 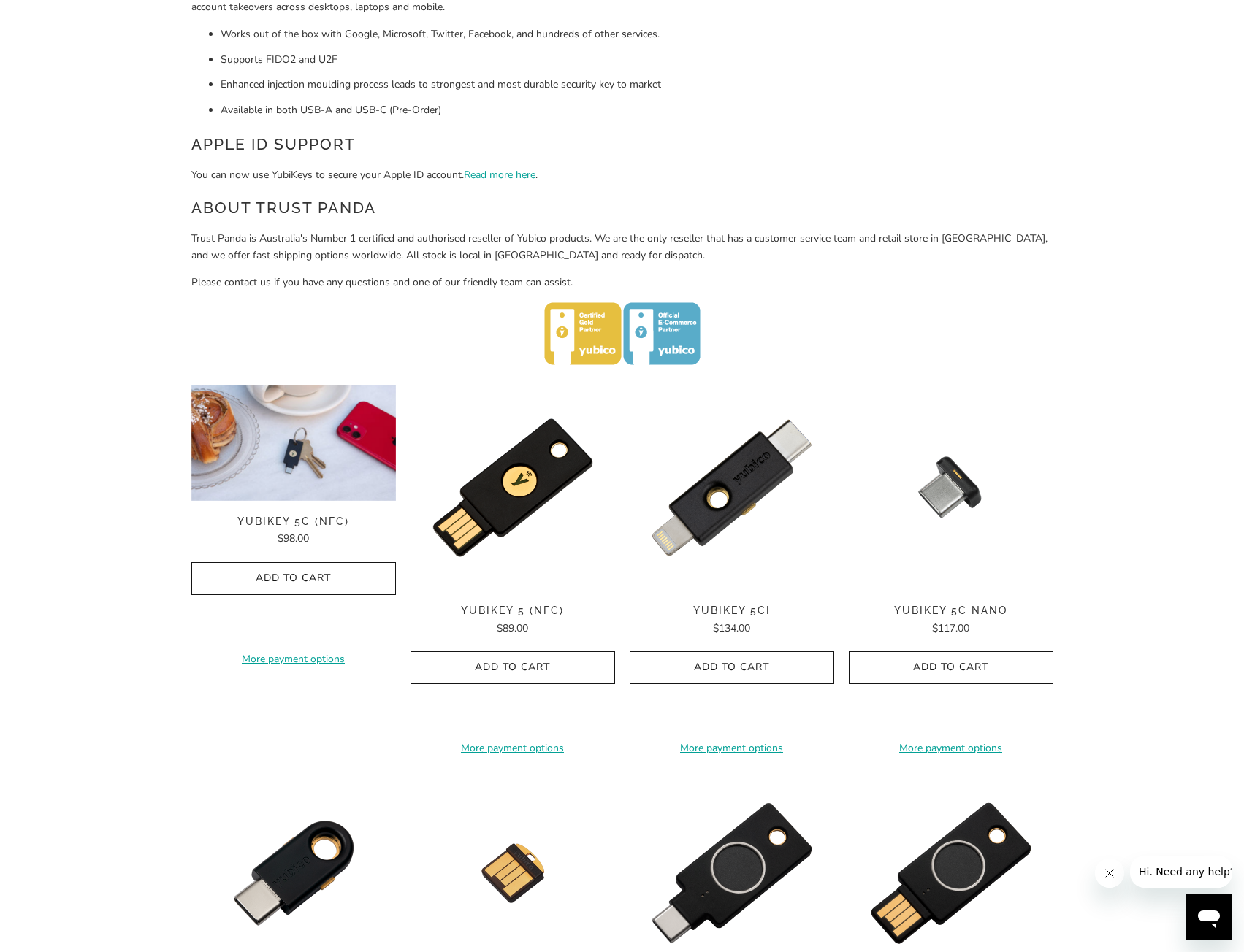 What do you see at coordinates (732, 488) in the screenshot?
I see `img: YubiKey 5Ci - Trust Panda` at bounding box center [732, 488].